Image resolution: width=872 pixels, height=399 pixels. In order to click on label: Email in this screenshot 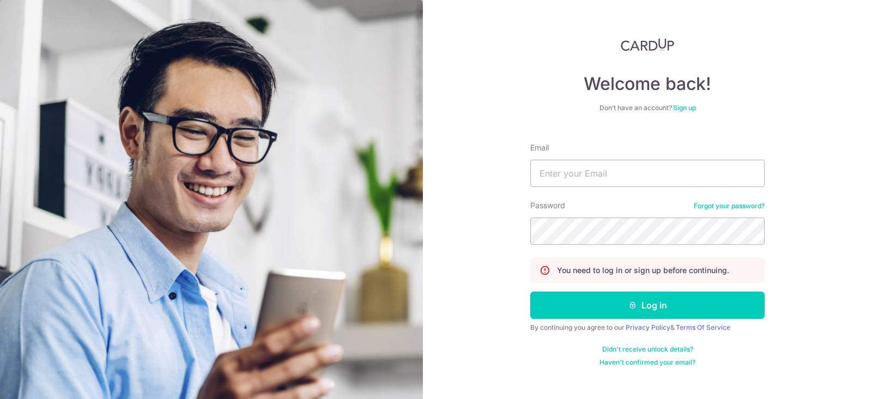, I will do `click(539, 148)`.